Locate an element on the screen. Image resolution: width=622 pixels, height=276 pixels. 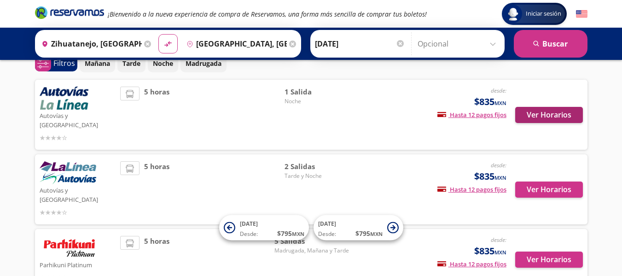
input: Opcional is located at coordinates (459, 44).